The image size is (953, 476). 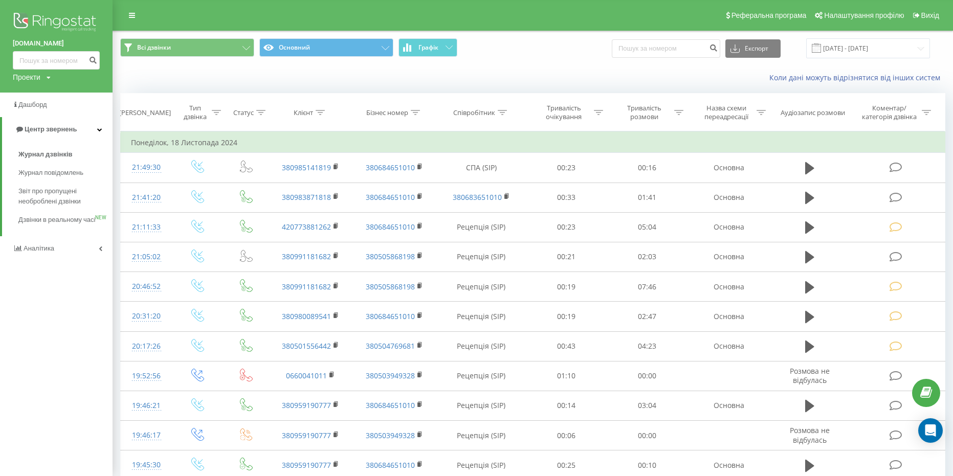 What do you see at coordinates (57, 129) in the screenshot?
I see `a: Центр звернень` at bounding box center [57, 129].